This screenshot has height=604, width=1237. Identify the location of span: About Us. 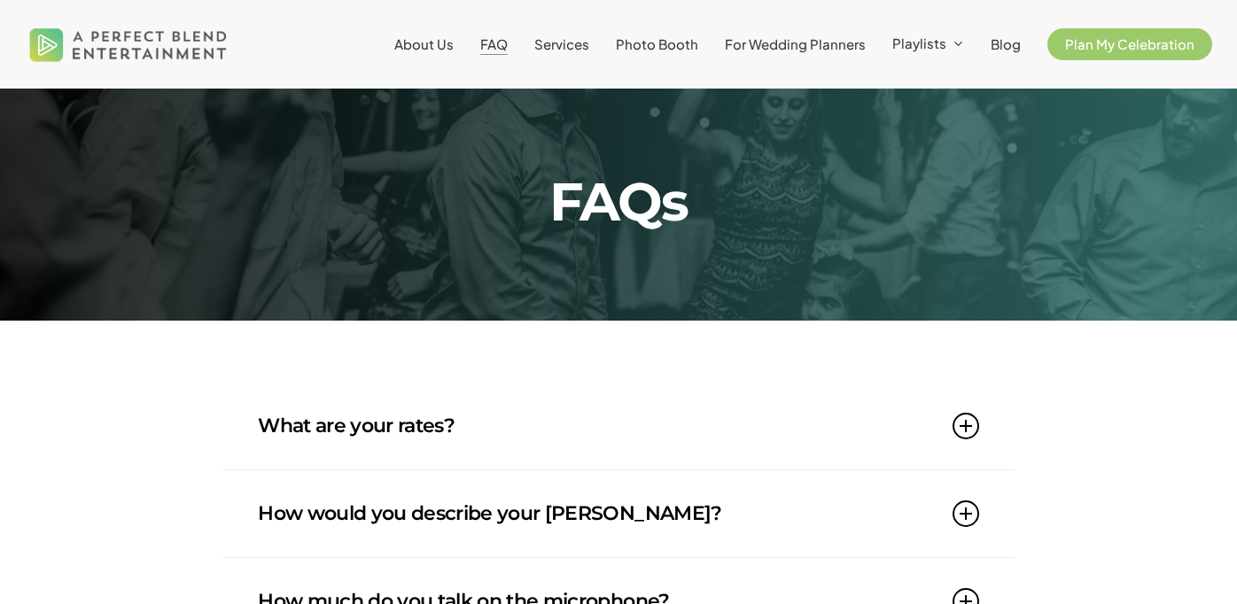
(423, 43).